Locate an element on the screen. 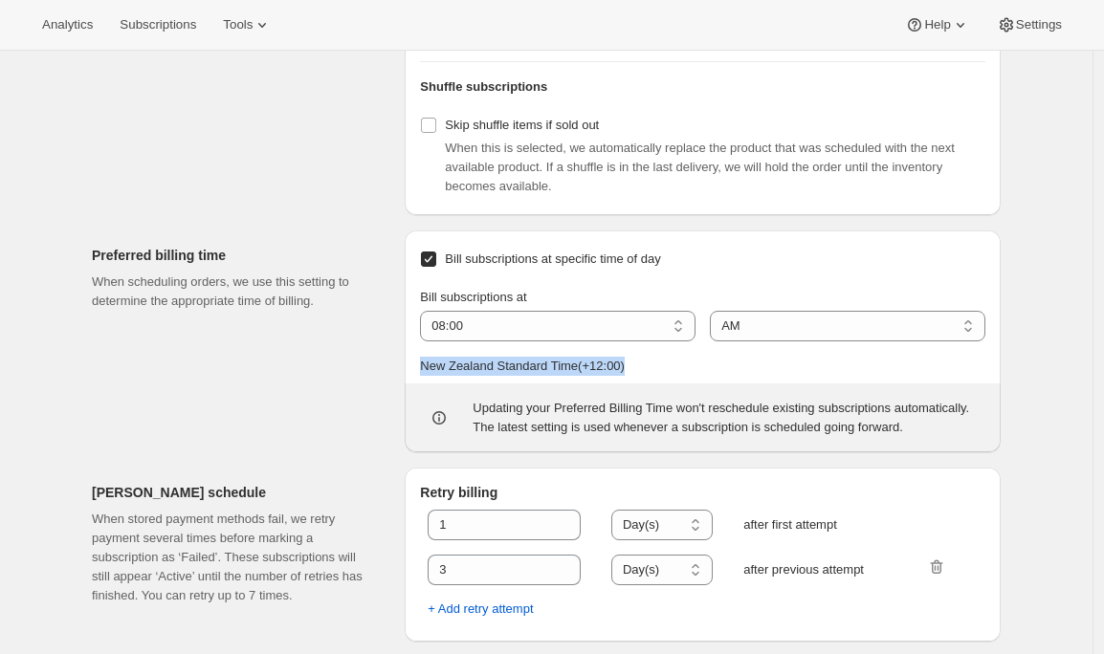 The image size is (1104, 654). h2: Preferred billing time is located at coordinates (232, 255).